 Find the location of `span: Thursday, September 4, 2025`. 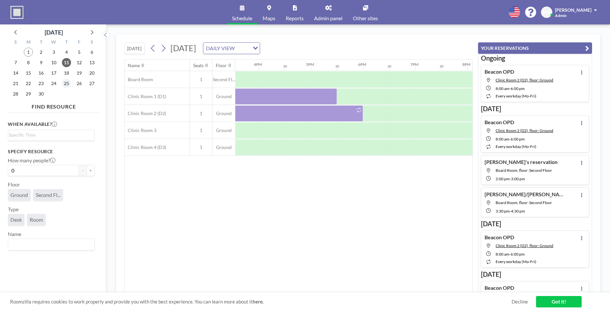

span: Thursday, September 4, 2025 is located at coordinates (66, 52).